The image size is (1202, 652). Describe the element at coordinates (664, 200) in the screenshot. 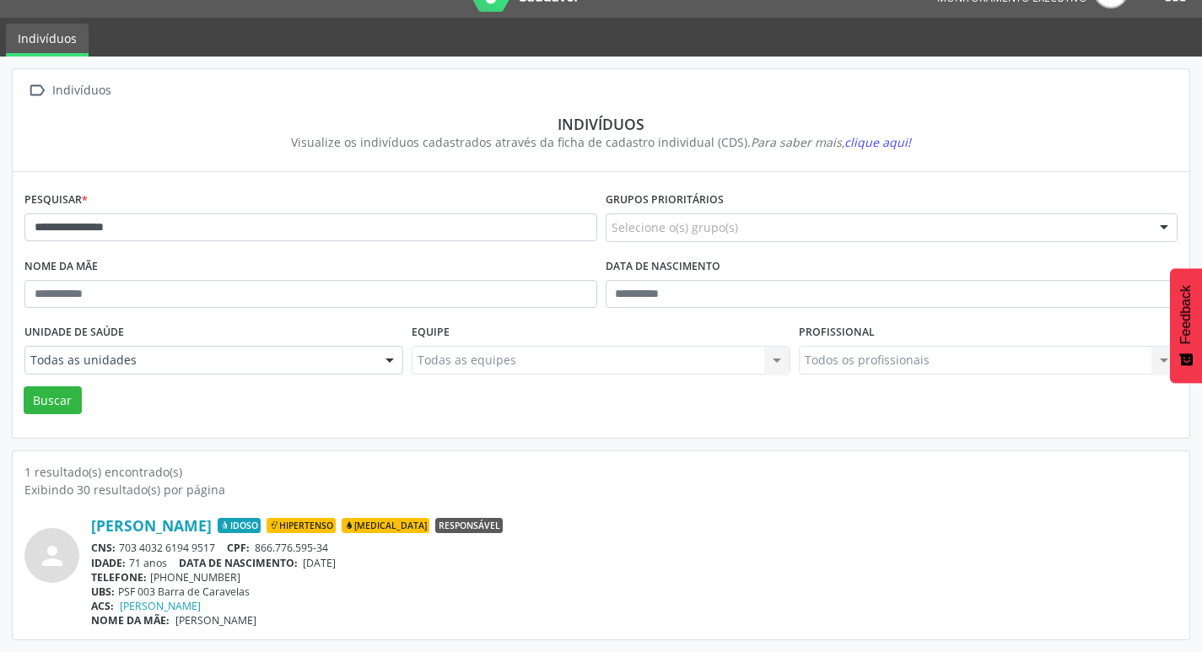

I see `label: Grupos prioritários` at that location.